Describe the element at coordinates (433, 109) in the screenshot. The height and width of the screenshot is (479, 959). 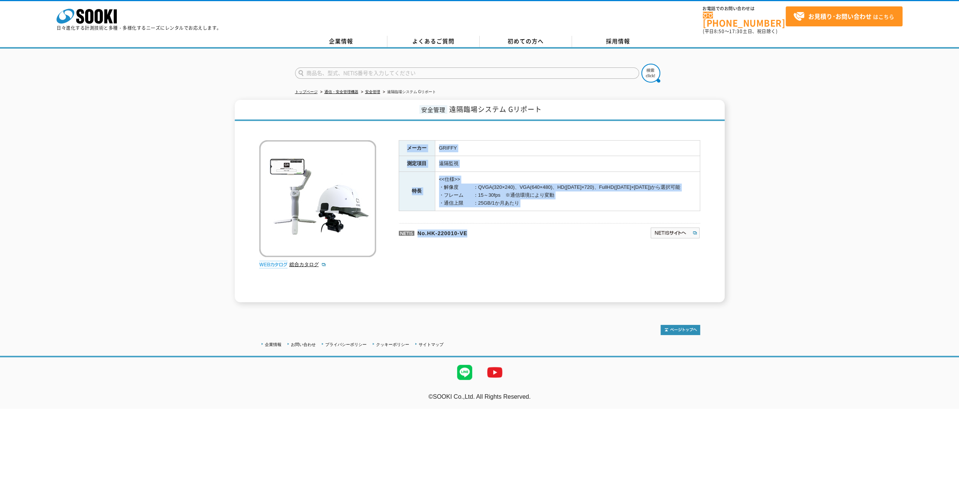
I see `span: 安全管理` at that location.